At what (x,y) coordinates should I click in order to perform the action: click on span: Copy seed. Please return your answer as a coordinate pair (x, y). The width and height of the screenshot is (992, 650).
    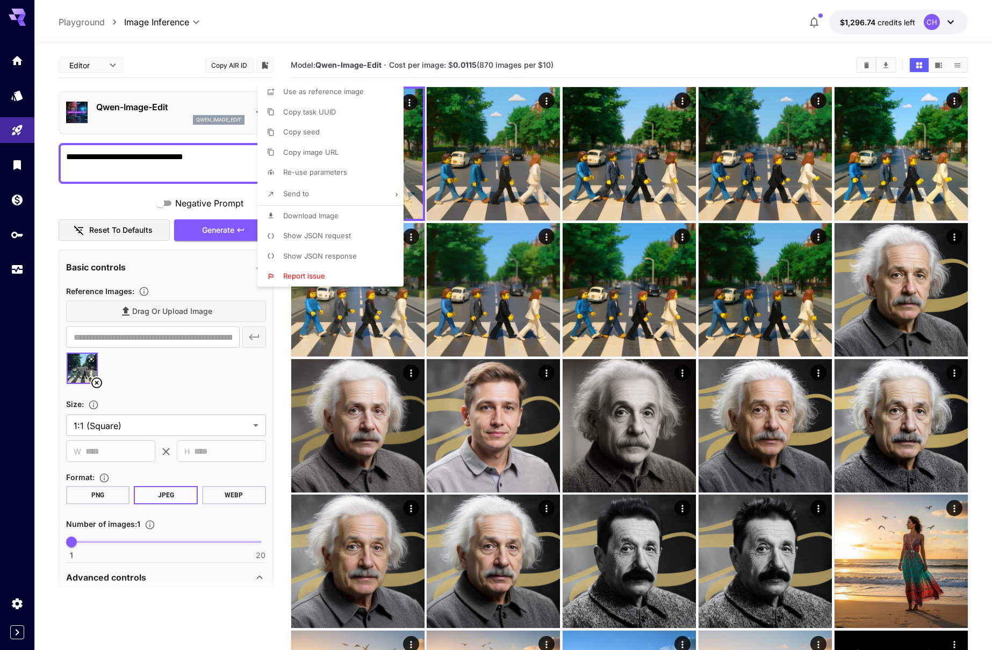
    Looking at the image, I should click on (301, 132).